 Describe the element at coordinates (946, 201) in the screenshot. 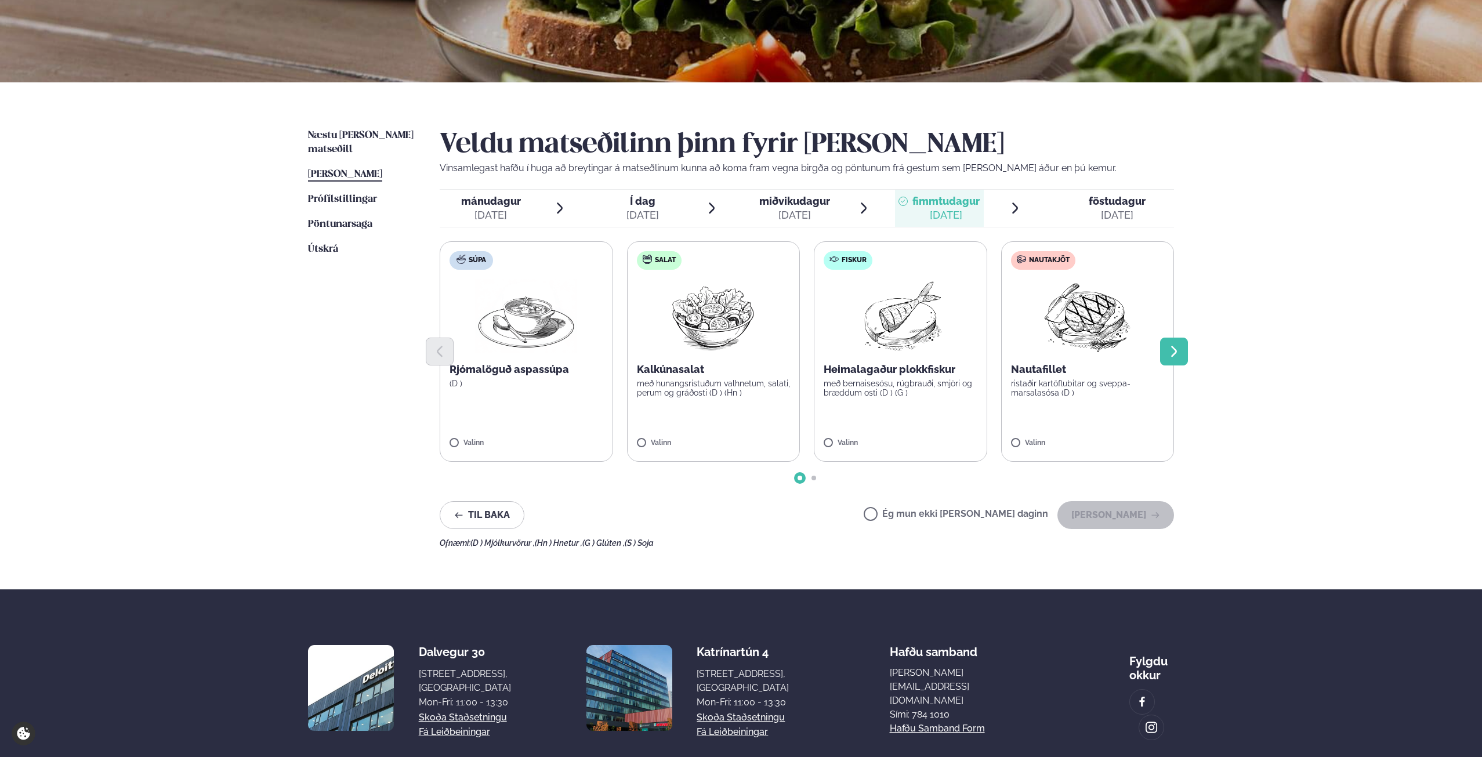

I see `span: fimmtudagur` at that location.